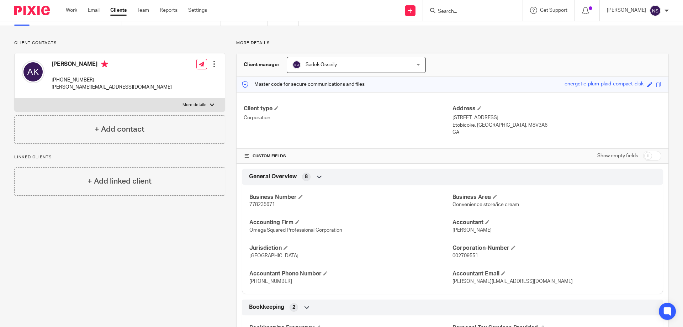 This screenshot has height=327, width=683. Describe the element at coordinates (351, 197) in the screenshot. I see `h4: Business Number` at that location.